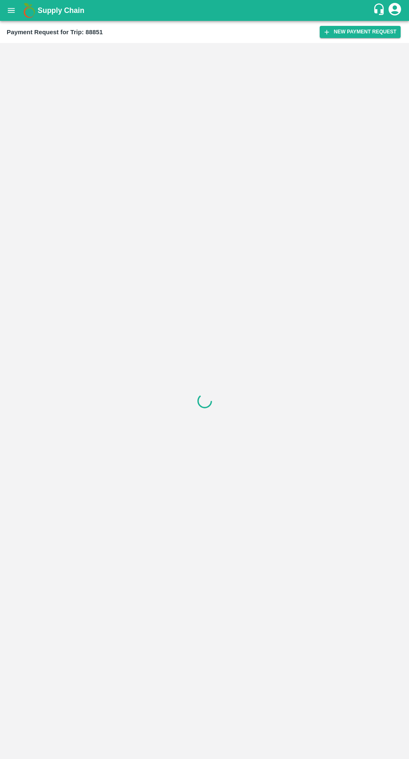 Image resolution: width=409 pixels, height=759 pixels. I want to click on img: logo, so click(29, 10).